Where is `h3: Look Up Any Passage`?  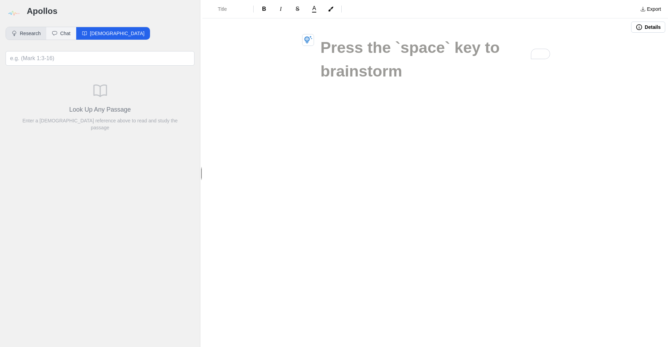 h3: Look Up Any Passage is located at coordinates (100, 110).